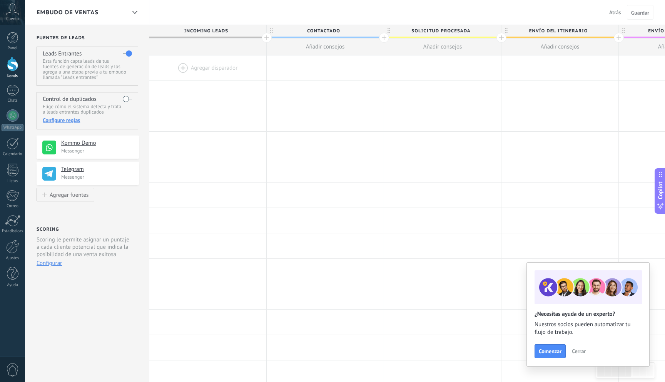  Describe the element at coordinates (13, 48) in the screenshot. I see `div: Panel` at that location.